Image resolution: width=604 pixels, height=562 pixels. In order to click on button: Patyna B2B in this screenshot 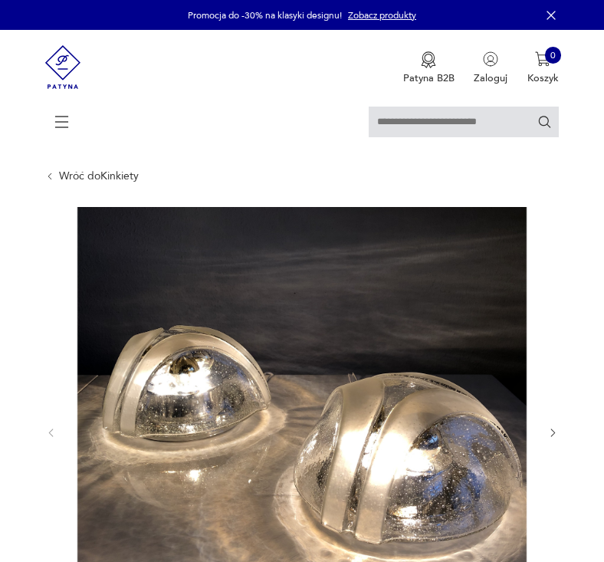, I will do `click(429, 68)`.